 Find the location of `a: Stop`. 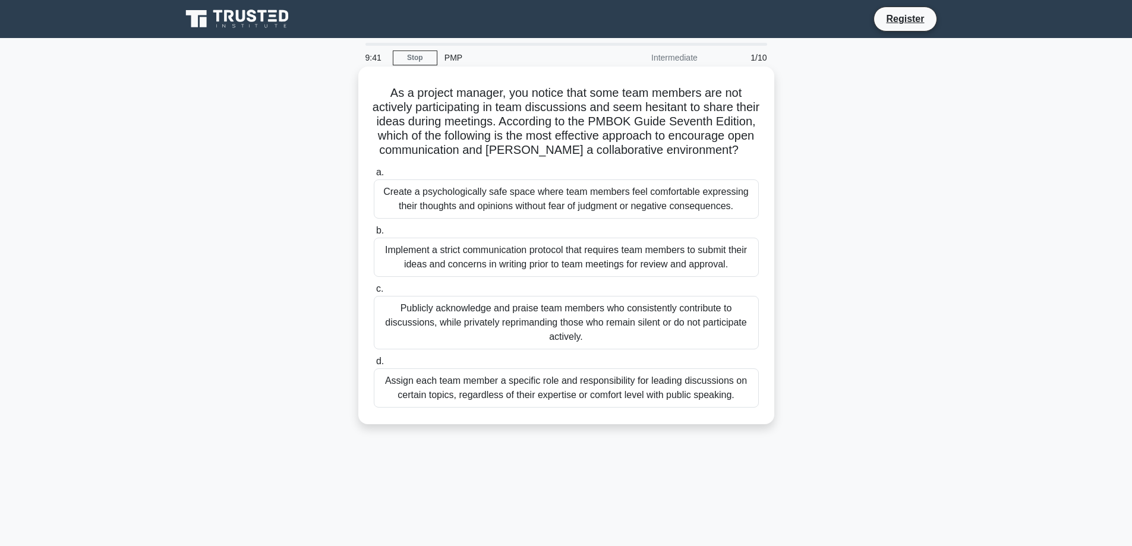

a: Stop is located at coordinates (415, 58).